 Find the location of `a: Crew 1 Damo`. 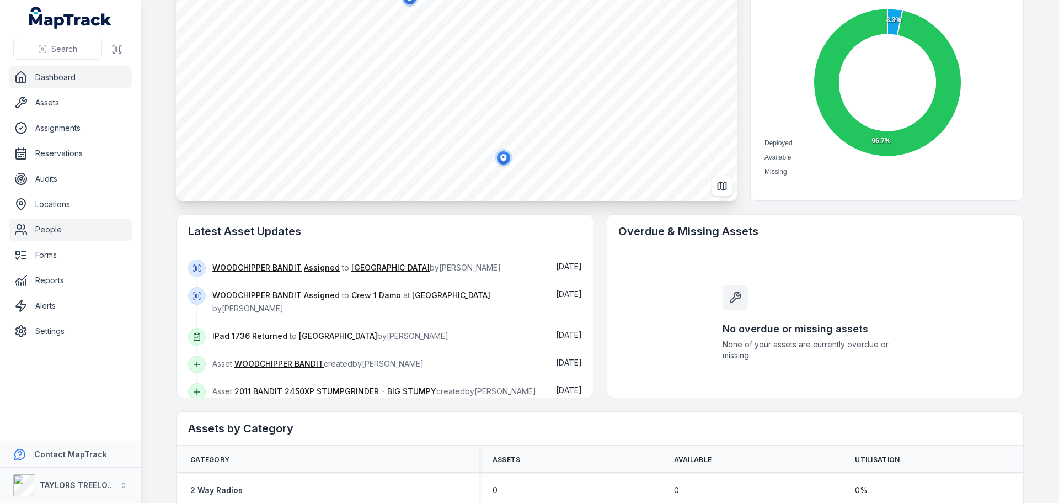

a: Crew 1 Damo is located at coordinates (376, 295).